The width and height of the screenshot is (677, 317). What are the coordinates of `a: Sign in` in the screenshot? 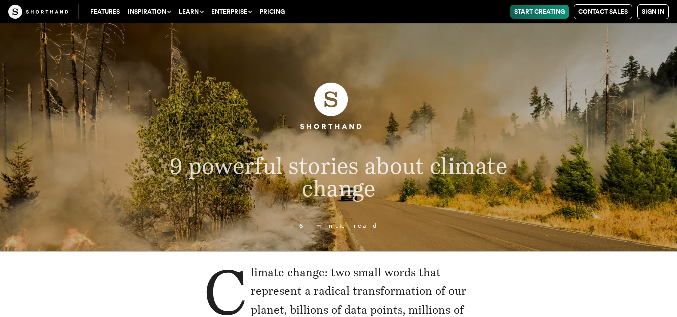 It's located at (653, 12).